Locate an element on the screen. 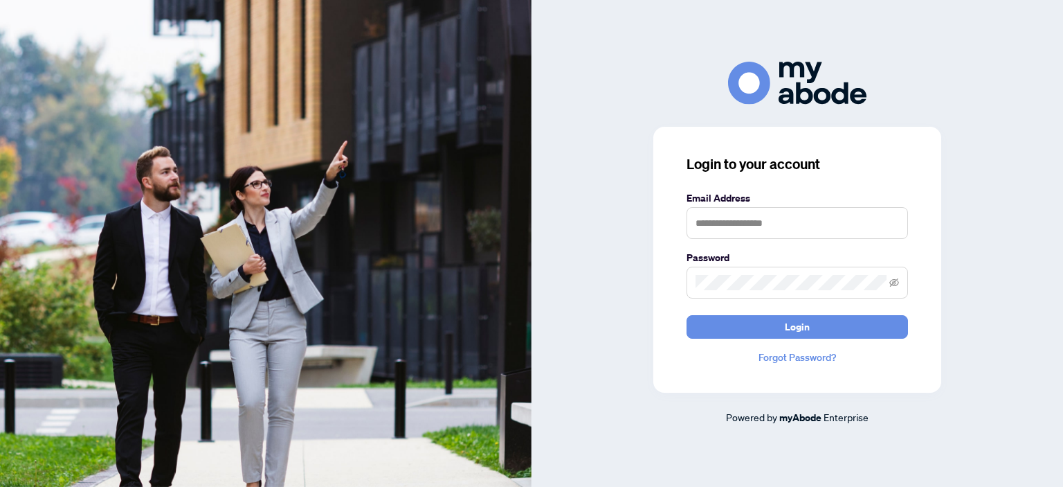  label: Password is located at coordinates (797, 257).